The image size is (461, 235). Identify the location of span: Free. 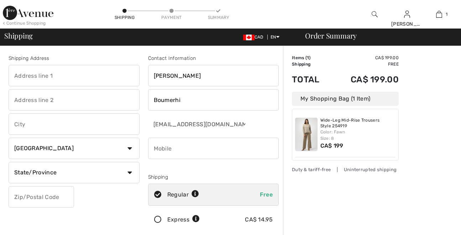
(266, 194).